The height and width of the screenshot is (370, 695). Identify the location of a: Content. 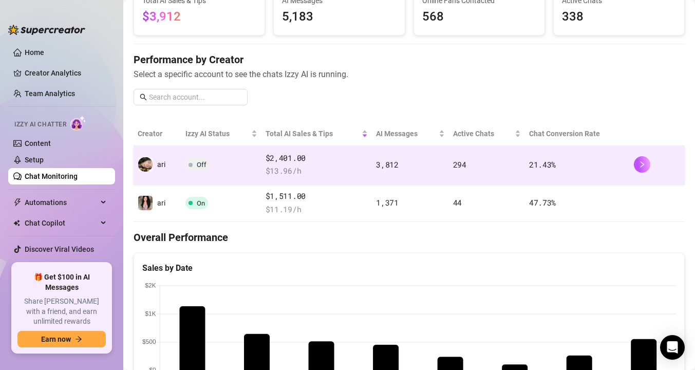
(38, 143).